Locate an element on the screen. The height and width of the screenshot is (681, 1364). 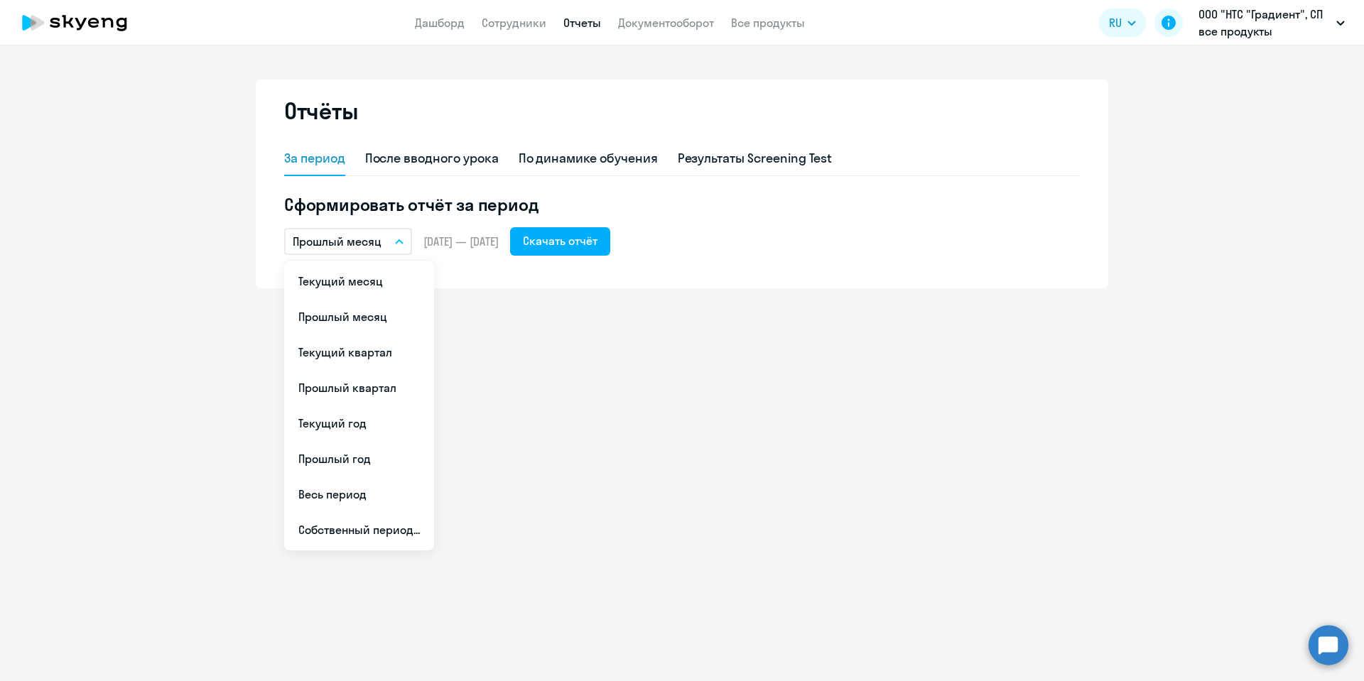
div: За период is located at coordinates (315, 158).